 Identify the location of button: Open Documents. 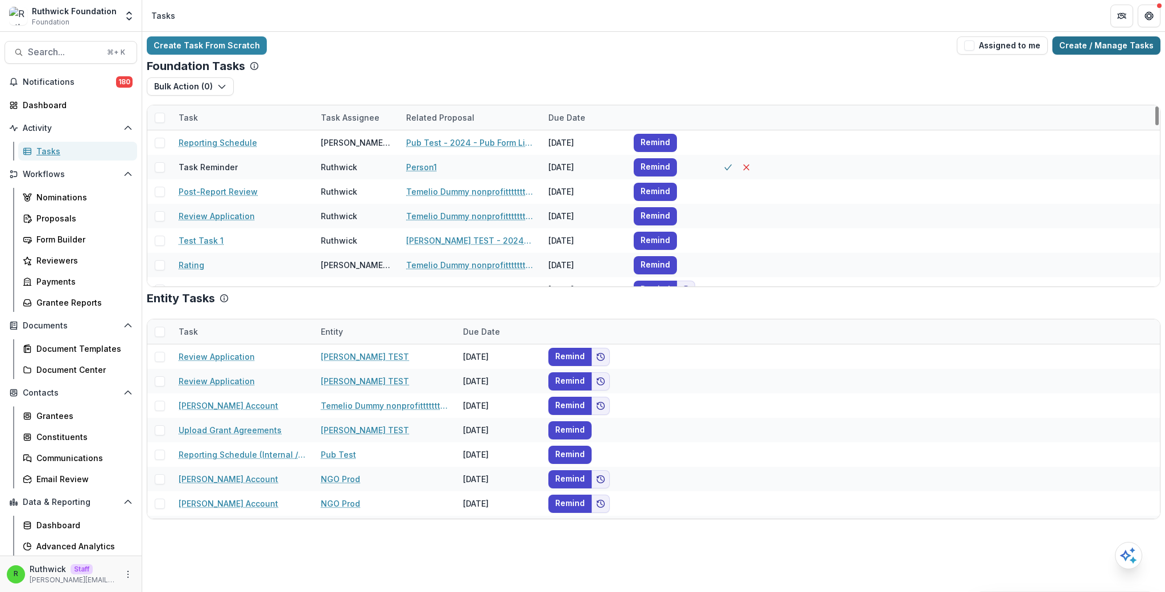
(71, 325).